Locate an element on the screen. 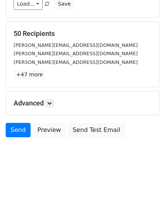 The image size is (165, 200). h5: Advanced is located at coordinates (82, 103).